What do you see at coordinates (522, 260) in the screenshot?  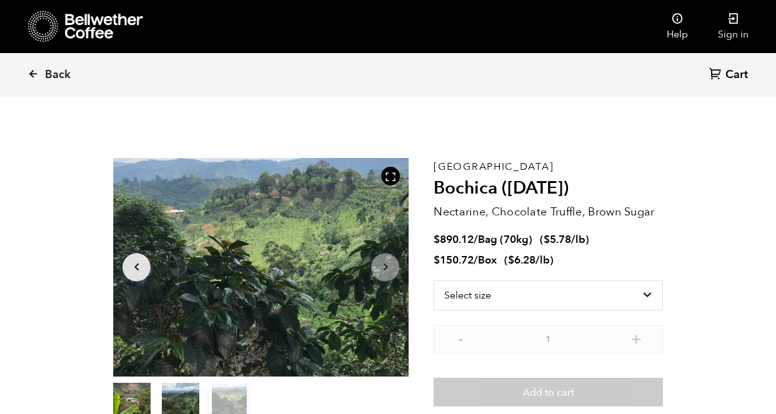 I see `bdi: 6.28` at bounding box center [522, 260].